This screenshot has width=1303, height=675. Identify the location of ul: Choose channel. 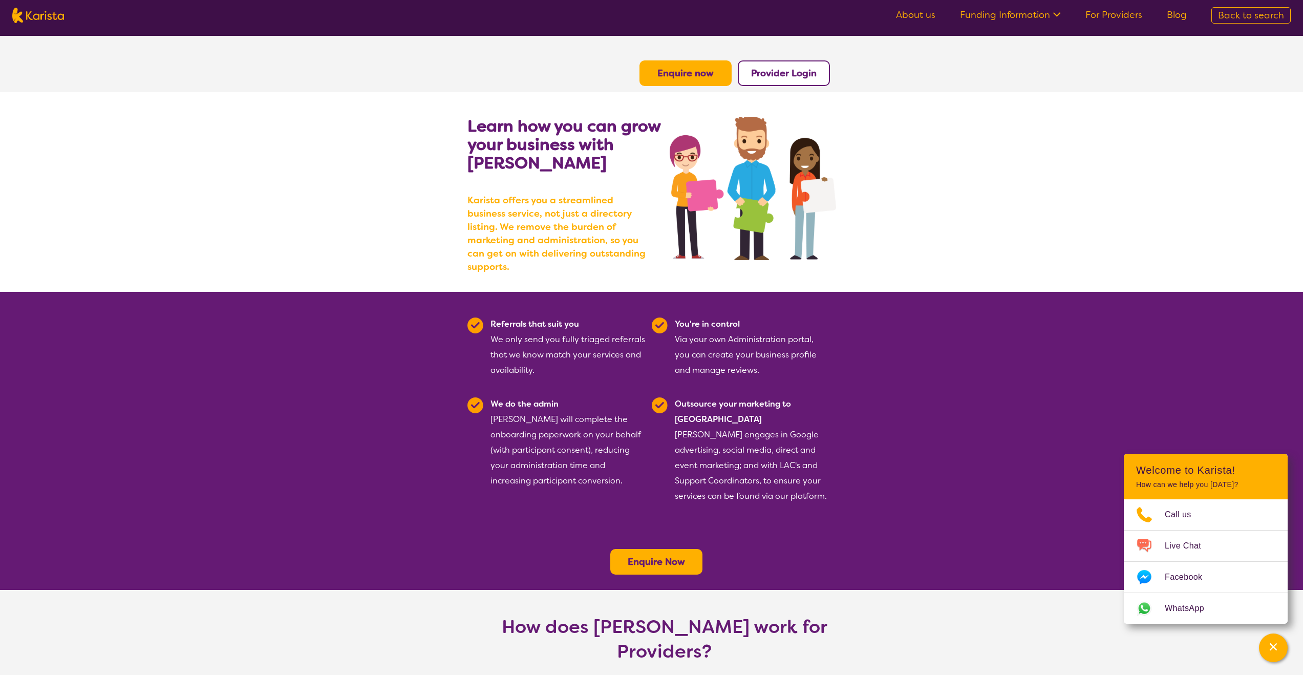
(1206, 561).